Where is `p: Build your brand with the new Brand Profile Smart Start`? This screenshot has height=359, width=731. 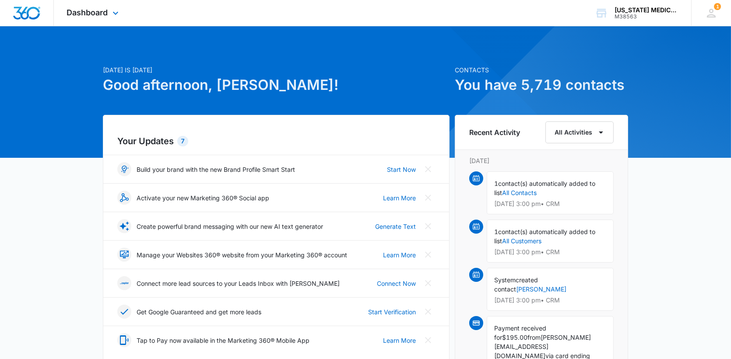
p: Build your brand with the new Brand Profile Smart Start is located at coordinates (216, 169).